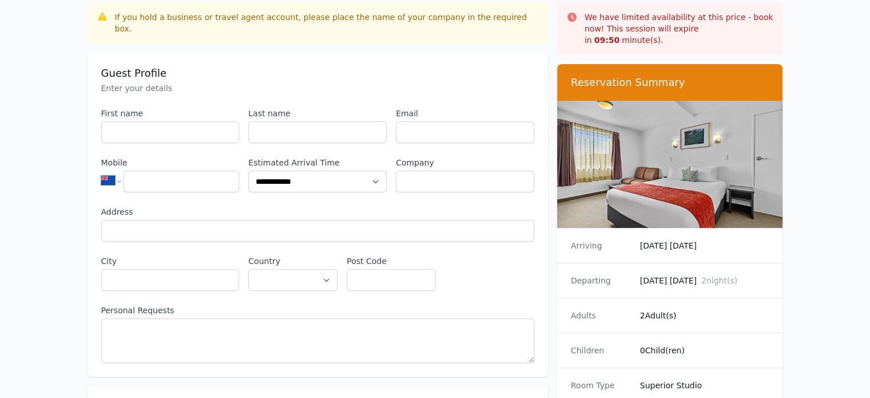 This screenshot has height=398, width=870. What do you see at coordinates (293, 261) in the screenshot?
I see `label: Country` at bounding box center [293, 261].